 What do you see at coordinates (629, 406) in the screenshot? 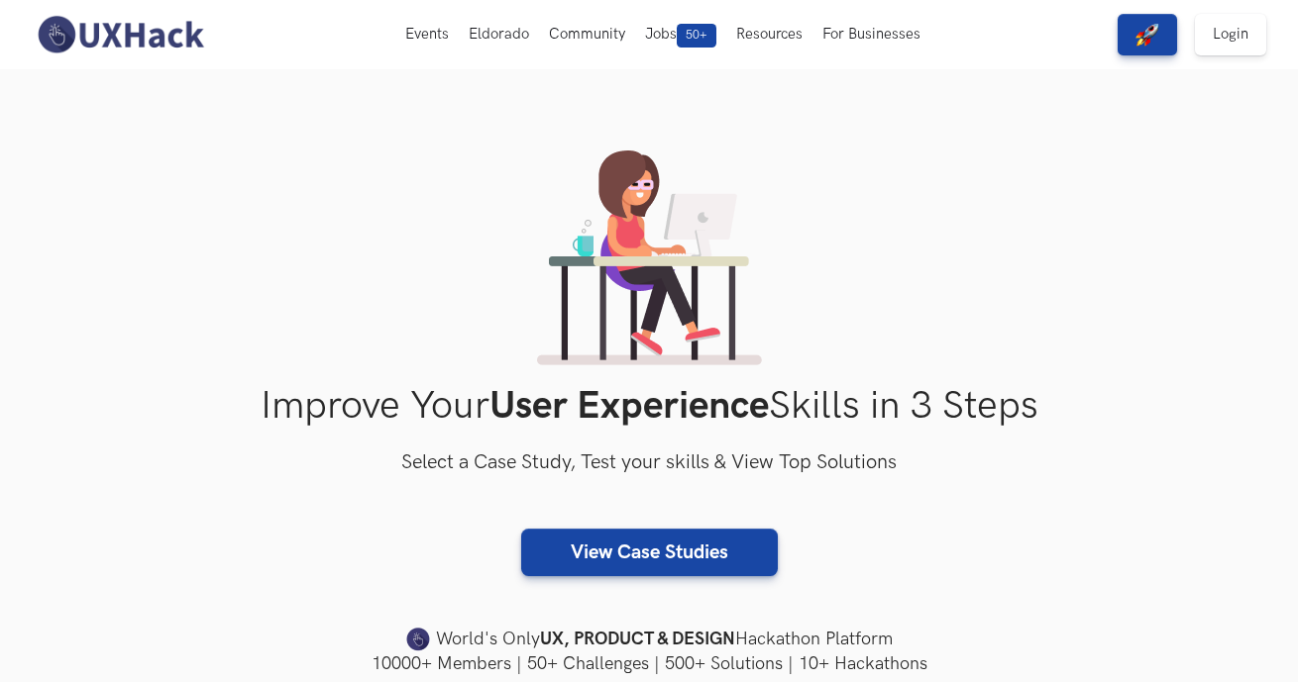
I see `strong: User Experience` at bounding box center [629, 406].